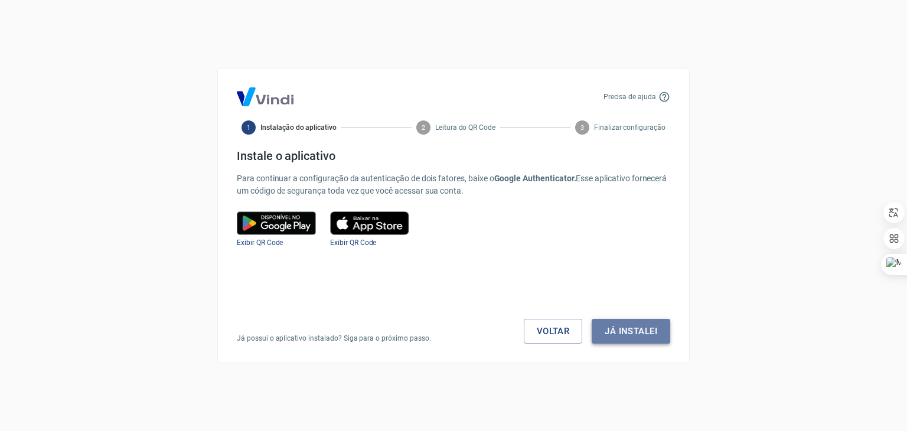 The image size is (907, 431). Describe the element at coordinates (249, 128) in the screenshot. I see `text: 1` at that location.